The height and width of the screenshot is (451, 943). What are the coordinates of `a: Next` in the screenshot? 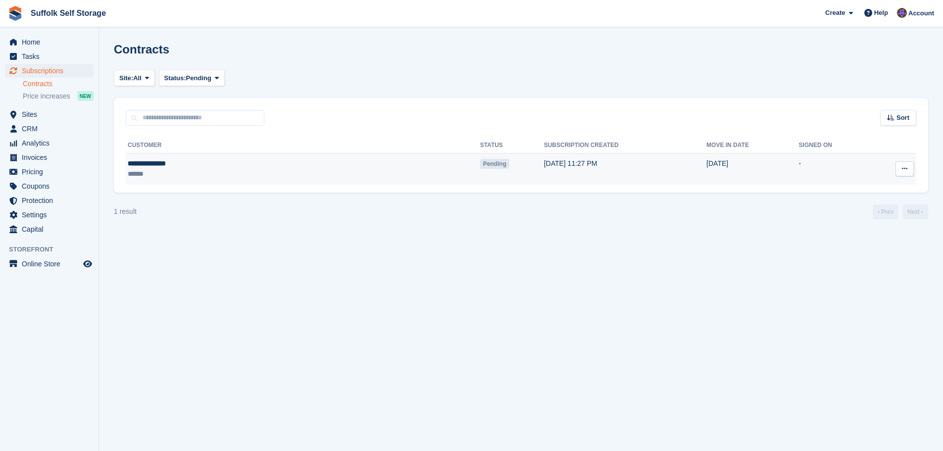 It's located at (915, 212).